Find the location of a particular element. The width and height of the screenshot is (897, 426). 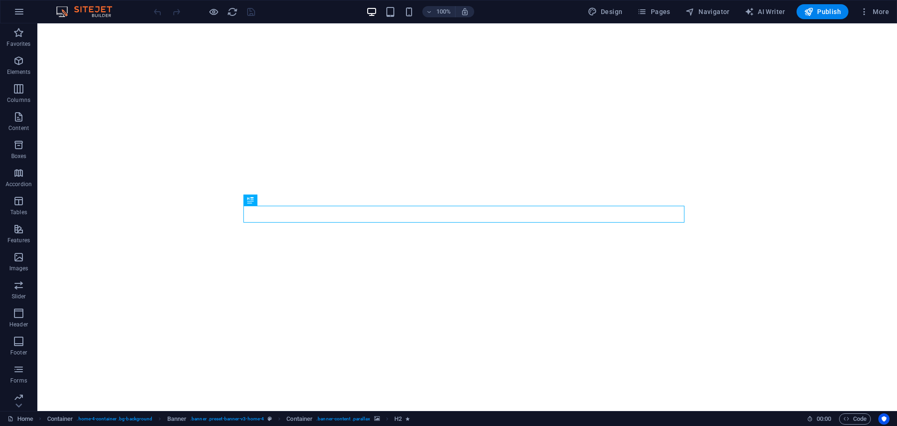

p: Boxes is located at coordinates (19, 156).